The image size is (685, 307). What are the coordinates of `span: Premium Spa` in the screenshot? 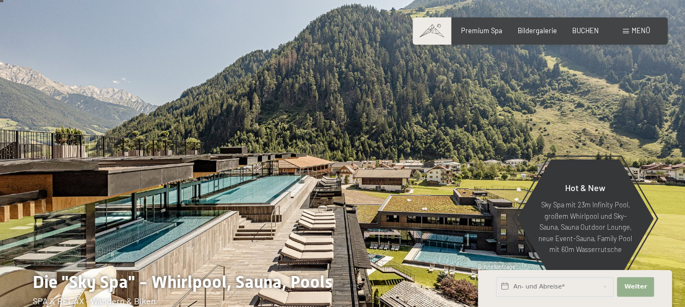 It's located at (482, 31).